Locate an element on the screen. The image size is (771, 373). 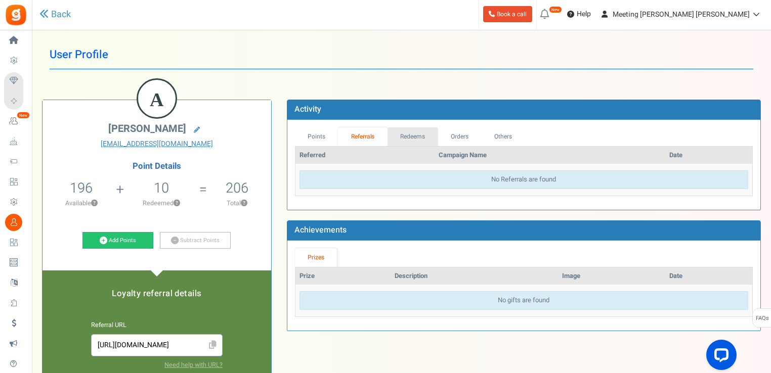
th: Description is located at coordinates (474, 276).